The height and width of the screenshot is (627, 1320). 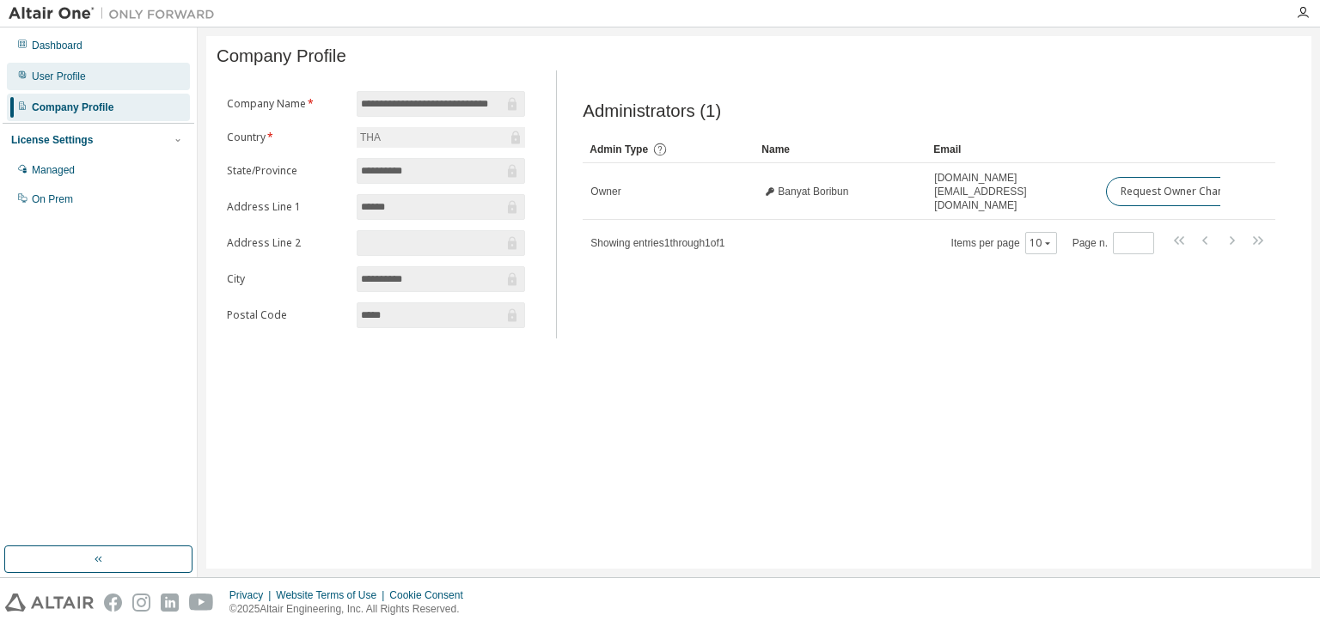 What do you see at coordinates (141, 602) in the screenshot?
I see `img: instagram.svg` at bounding box center [141, 602].